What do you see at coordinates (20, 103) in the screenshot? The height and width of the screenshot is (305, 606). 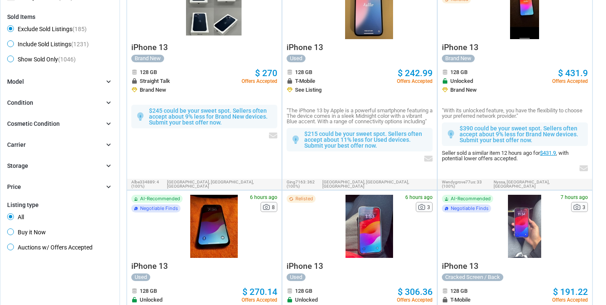 I see `div: Condition` at bounding box center [20, 103].